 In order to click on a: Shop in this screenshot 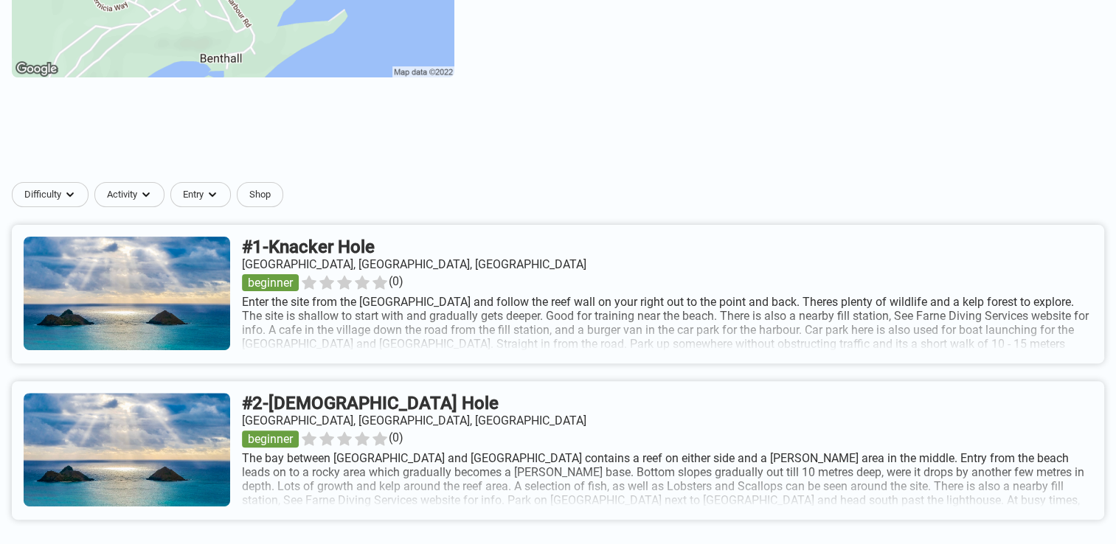, I will do `click(260, 195)`.